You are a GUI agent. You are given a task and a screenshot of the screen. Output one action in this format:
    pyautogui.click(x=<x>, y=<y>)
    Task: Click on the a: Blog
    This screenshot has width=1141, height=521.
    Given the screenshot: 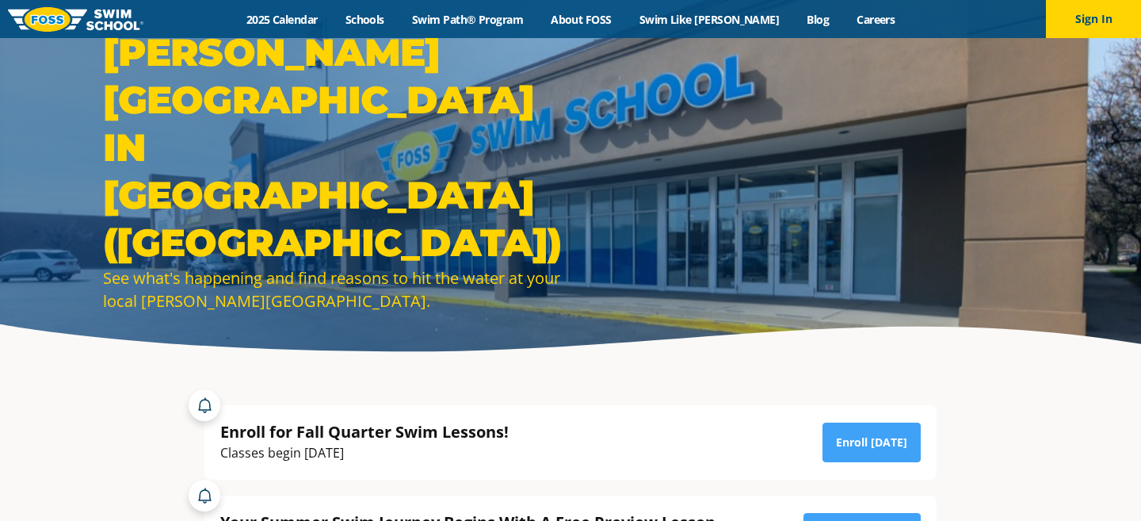 What is the action you would take?
    pyautogui.click(x=818, y=19)
    